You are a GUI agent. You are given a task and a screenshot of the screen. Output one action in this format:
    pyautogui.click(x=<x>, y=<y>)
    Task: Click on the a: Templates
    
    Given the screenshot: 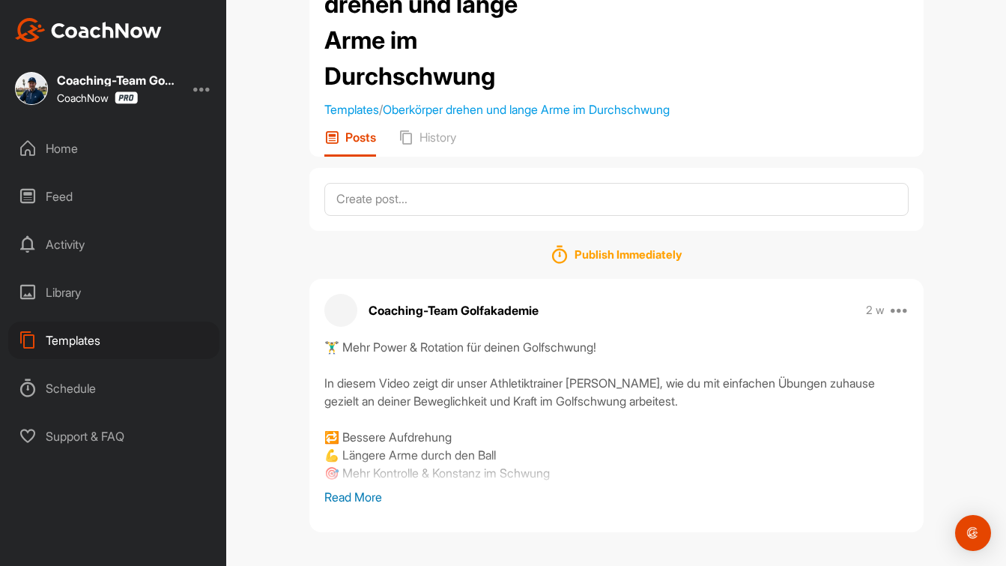 What is the action you would take?
    pyautogui.click(x=351, y=109)
    